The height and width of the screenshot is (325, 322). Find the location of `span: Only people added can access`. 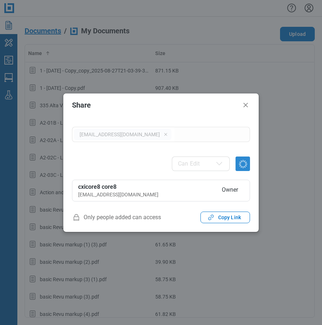

span: Only people added can access is located at coordinates (117, 217).